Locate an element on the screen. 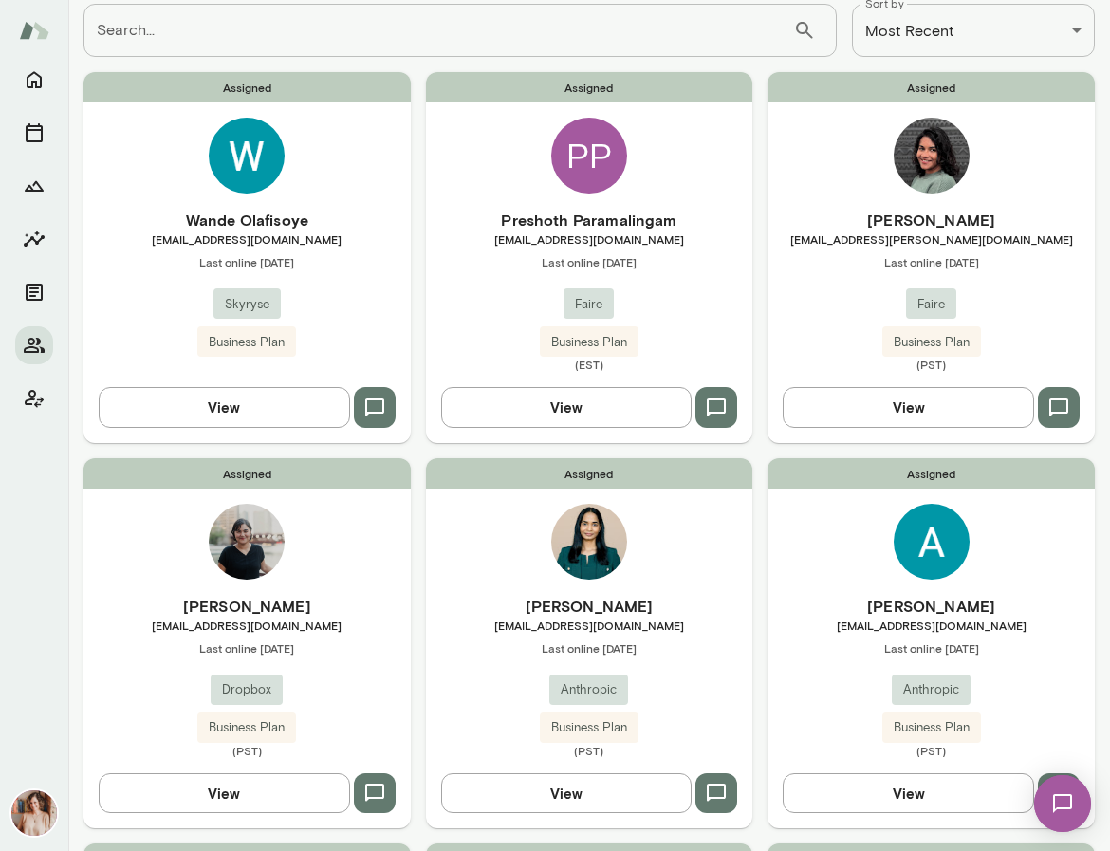 This screenshot has width=1110, height=851. span: (EST) is located at coordinates (589, 364).